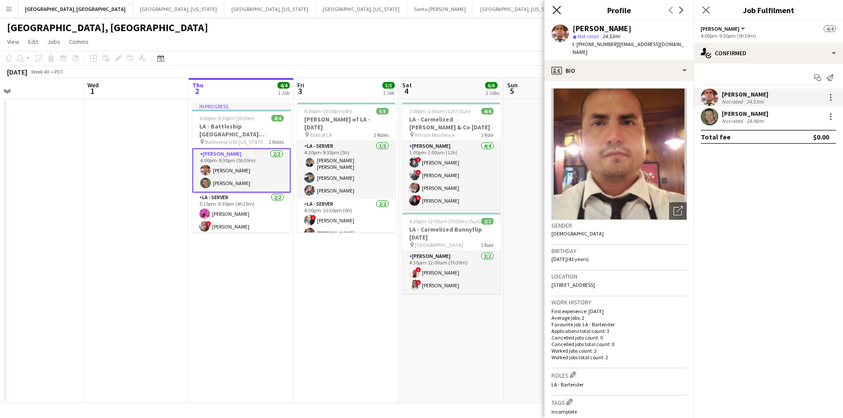  Describe the element at coordinates (611, 36) in the screenshot. I see `span: 24.53mi` at that location.